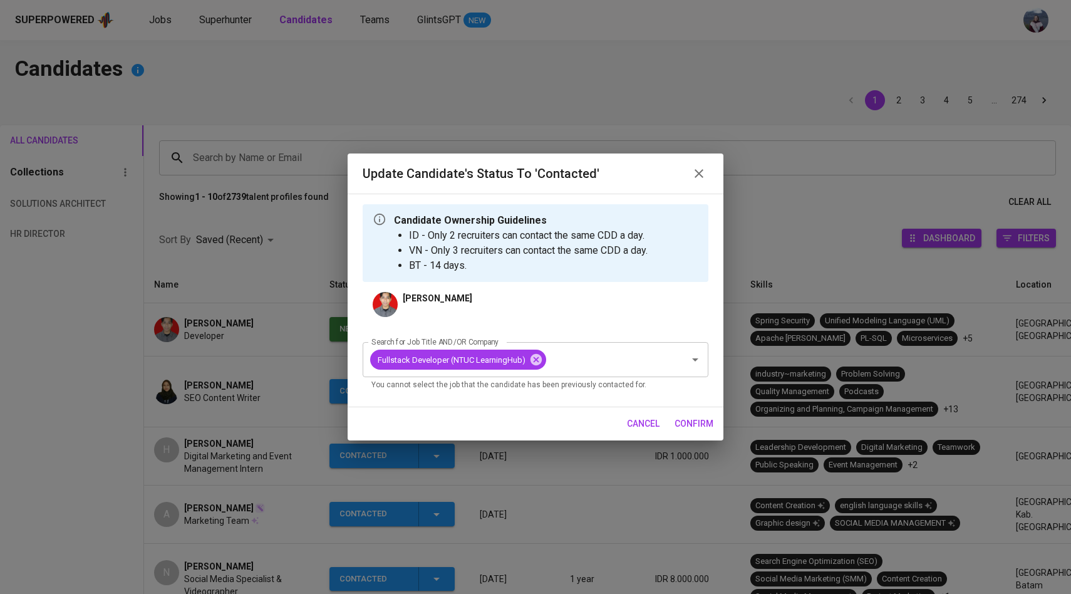  I want to click on span: Fullstack Developer (NTUC LearningHub), so click(451, 359).